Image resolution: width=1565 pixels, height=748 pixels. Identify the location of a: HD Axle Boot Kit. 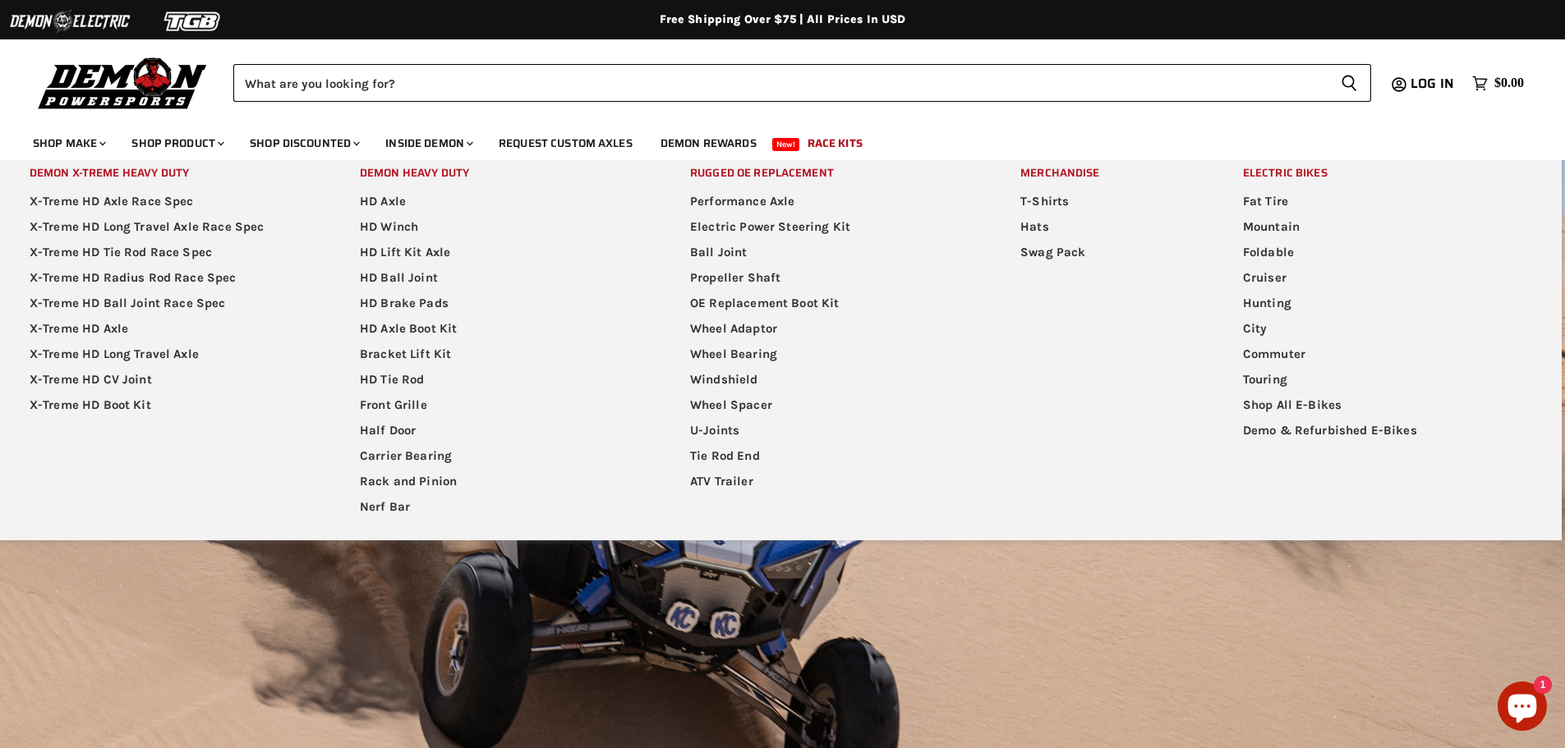
(503, 329).